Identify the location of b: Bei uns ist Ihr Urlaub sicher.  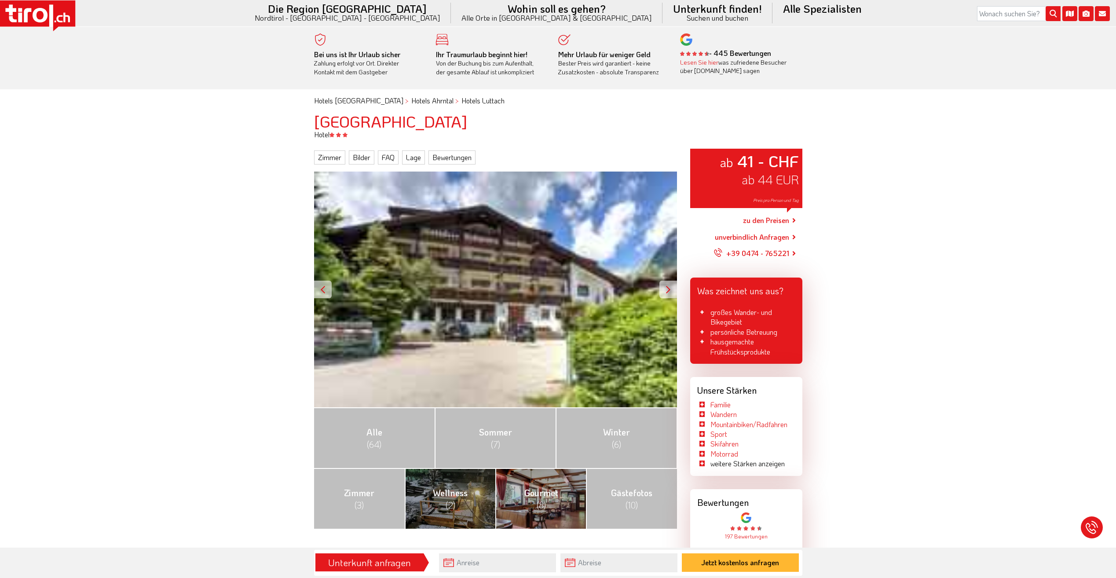
(357, 54).